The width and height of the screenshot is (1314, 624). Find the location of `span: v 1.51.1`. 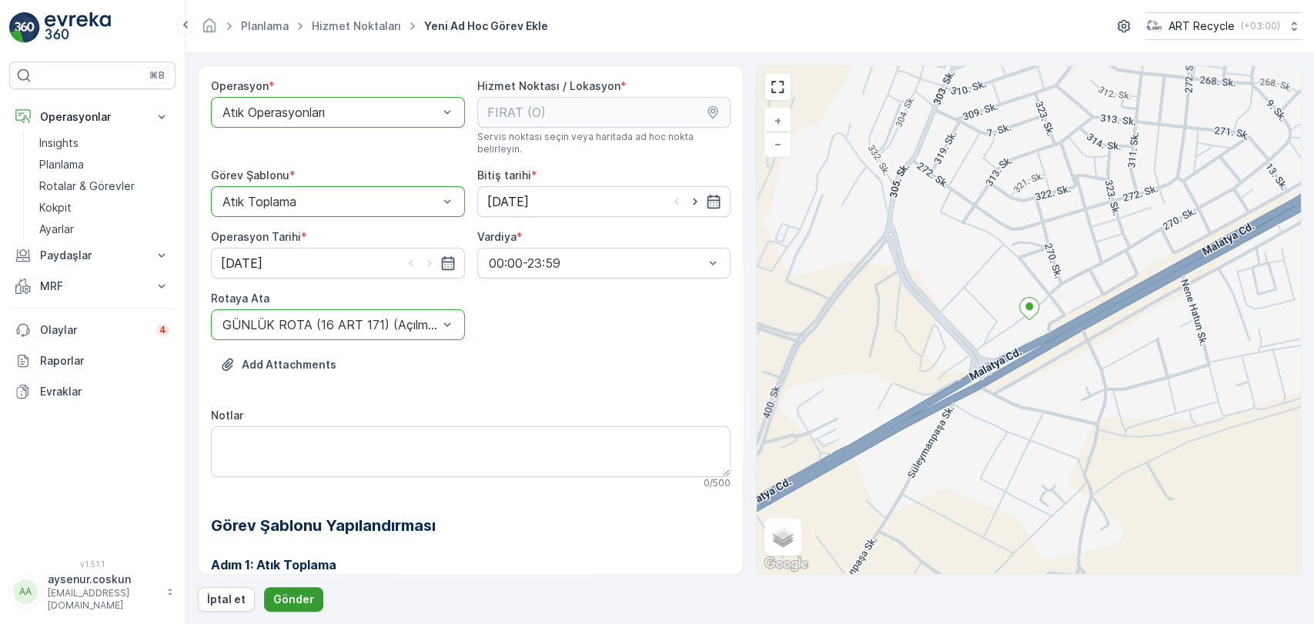

span: v 1.51.1 is located at coordinates (92, 564).